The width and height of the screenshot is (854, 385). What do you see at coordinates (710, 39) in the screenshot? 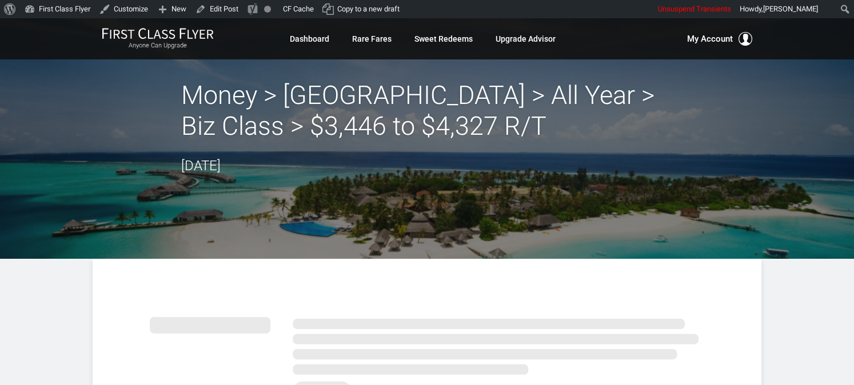
I see `span: My Account` at bounding box center [710, 39].